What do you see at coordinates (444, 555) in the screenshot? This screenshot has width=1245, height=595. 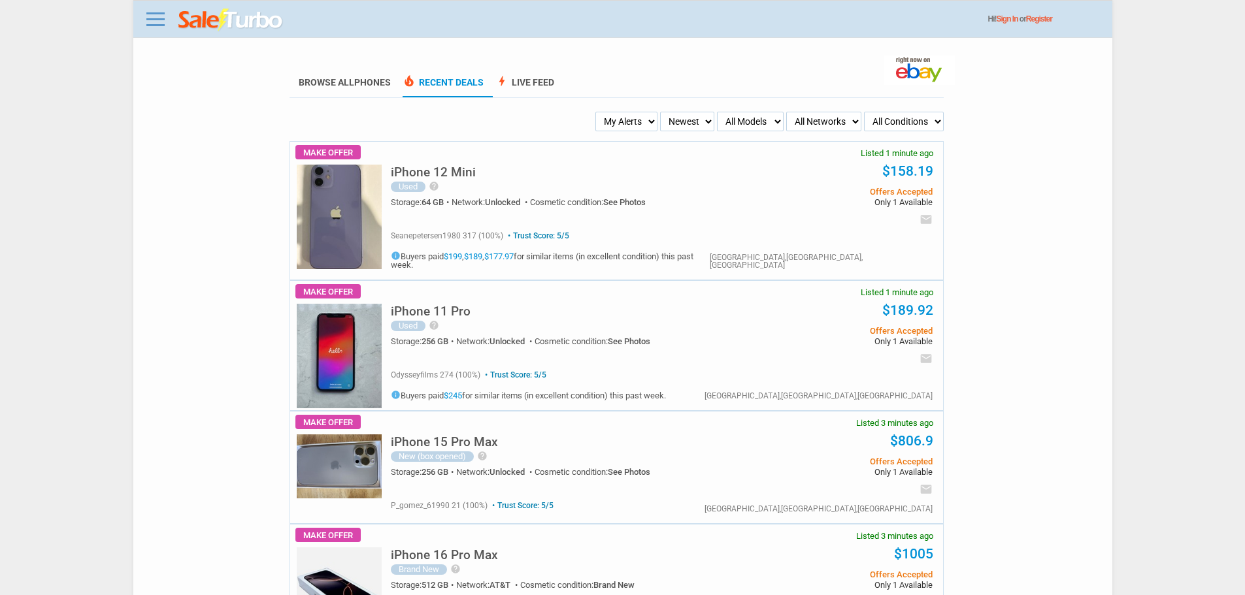 I see `h5: iPhone 16 Pro Max` at bounding box center [444, 555].